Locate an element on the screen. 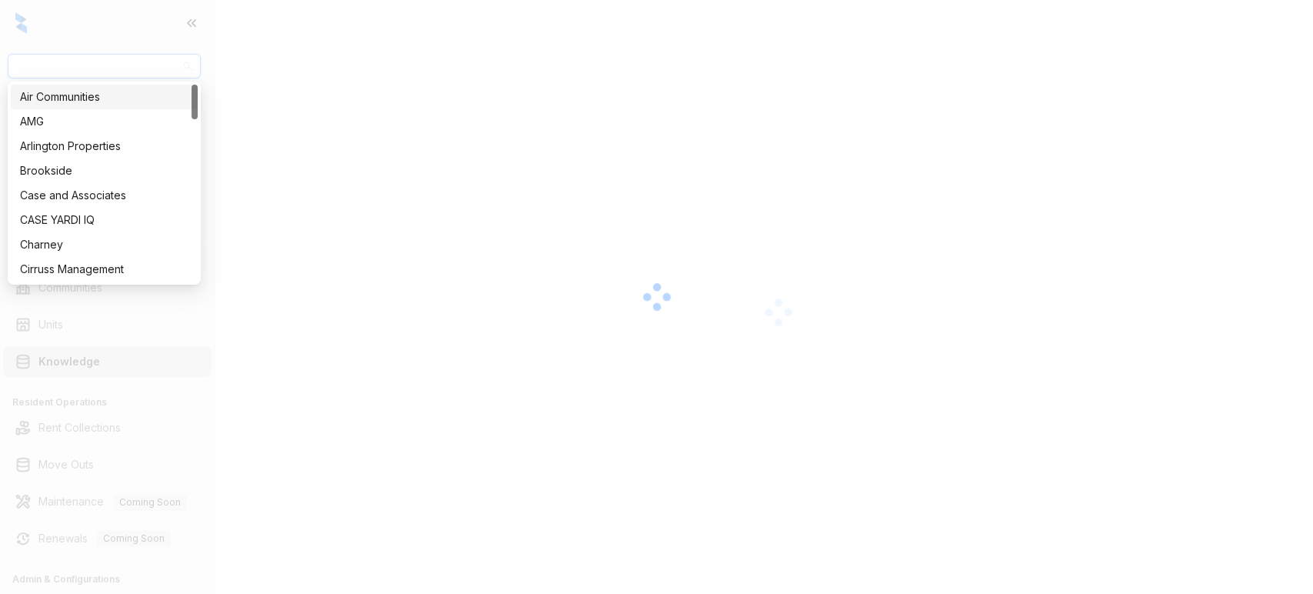 Image resolution: width=1313 pixels, height=594 pixels. div: Brookside is located at coordinates (104, 171).